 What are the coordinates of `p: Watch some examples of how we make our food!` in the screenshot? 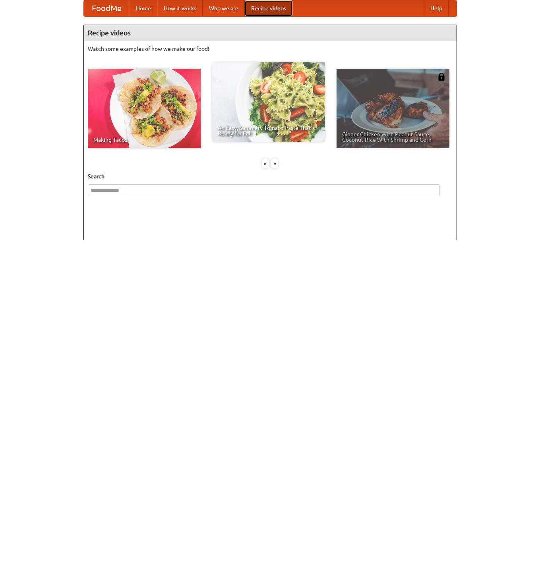 It's located at (270, 49).